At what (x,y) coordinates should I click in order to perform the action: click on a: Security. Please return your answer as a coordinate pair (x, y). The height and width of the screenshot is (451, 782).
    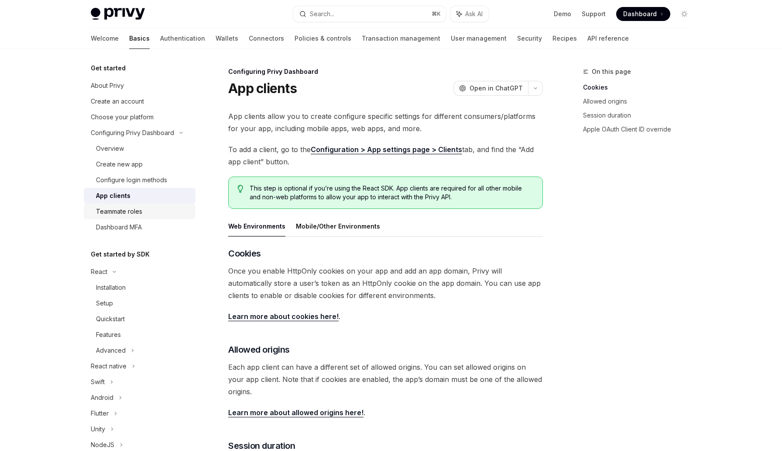
    Looking at the image, I should click on (530, 38).